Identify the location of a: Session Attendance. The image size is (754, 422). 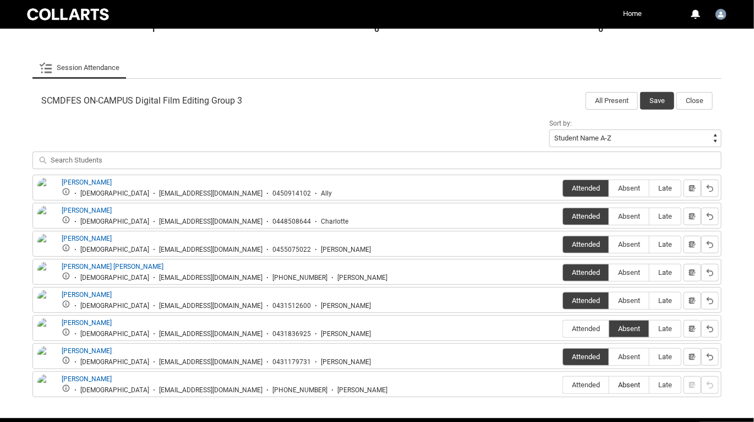
(79, 68).